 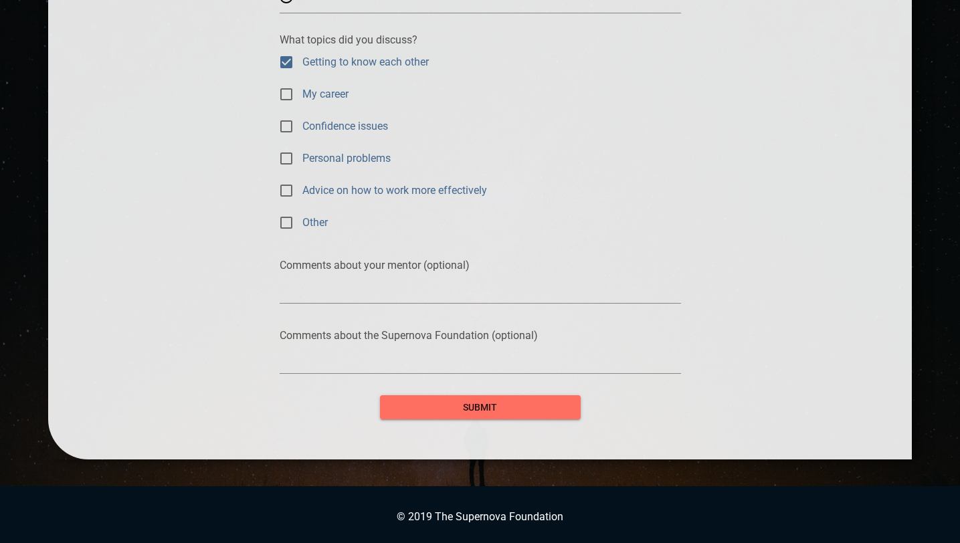 What do you see at coordinates (365, 62) in the screenshot?
I see `span: Getting to know each other` at bounding box center [365, 62].